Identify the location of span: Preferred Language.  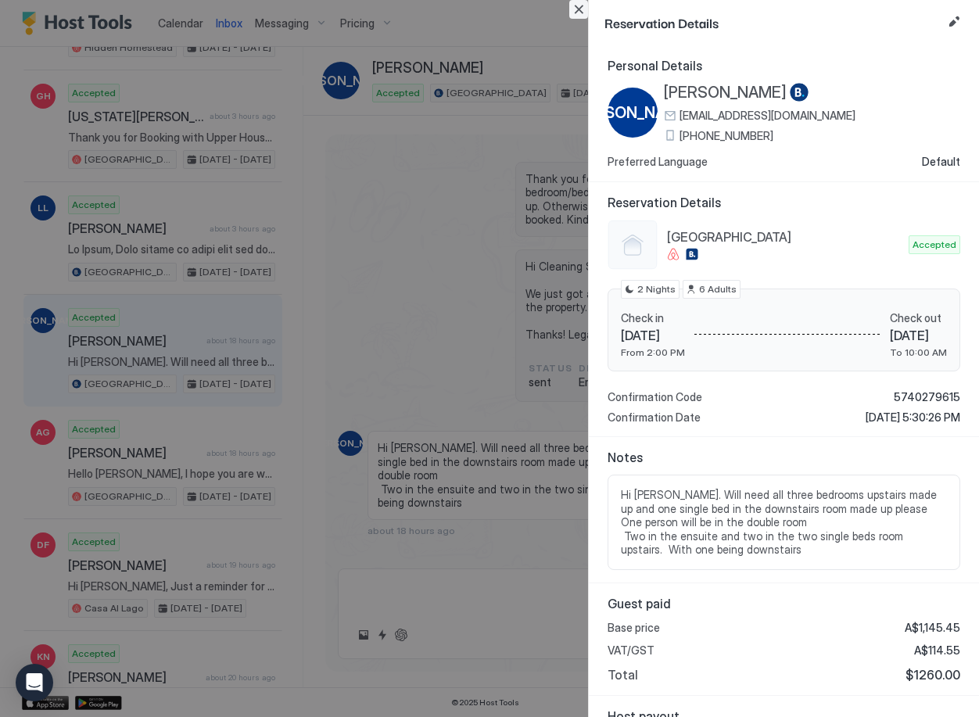
(658, 162).